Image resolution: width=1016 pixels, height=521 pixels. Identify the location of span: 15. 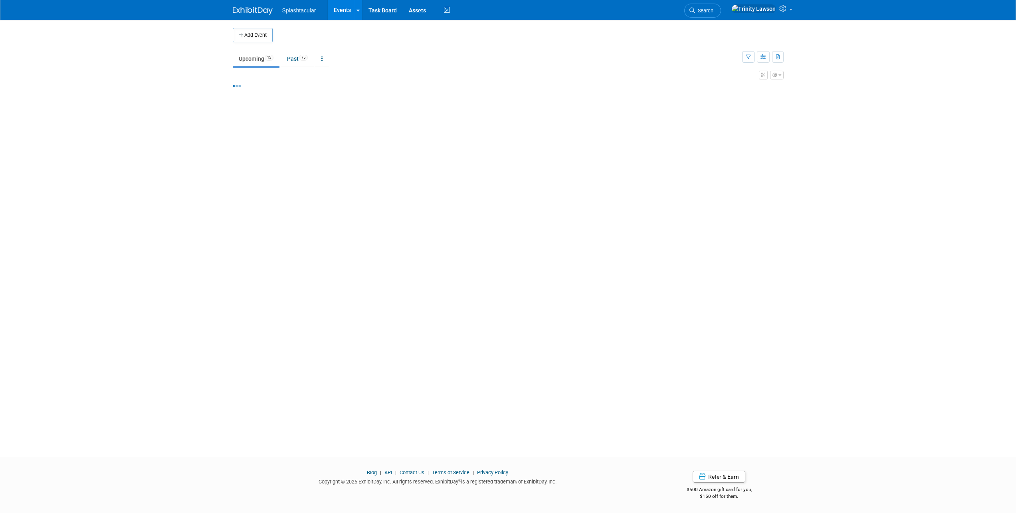
(269, 57).